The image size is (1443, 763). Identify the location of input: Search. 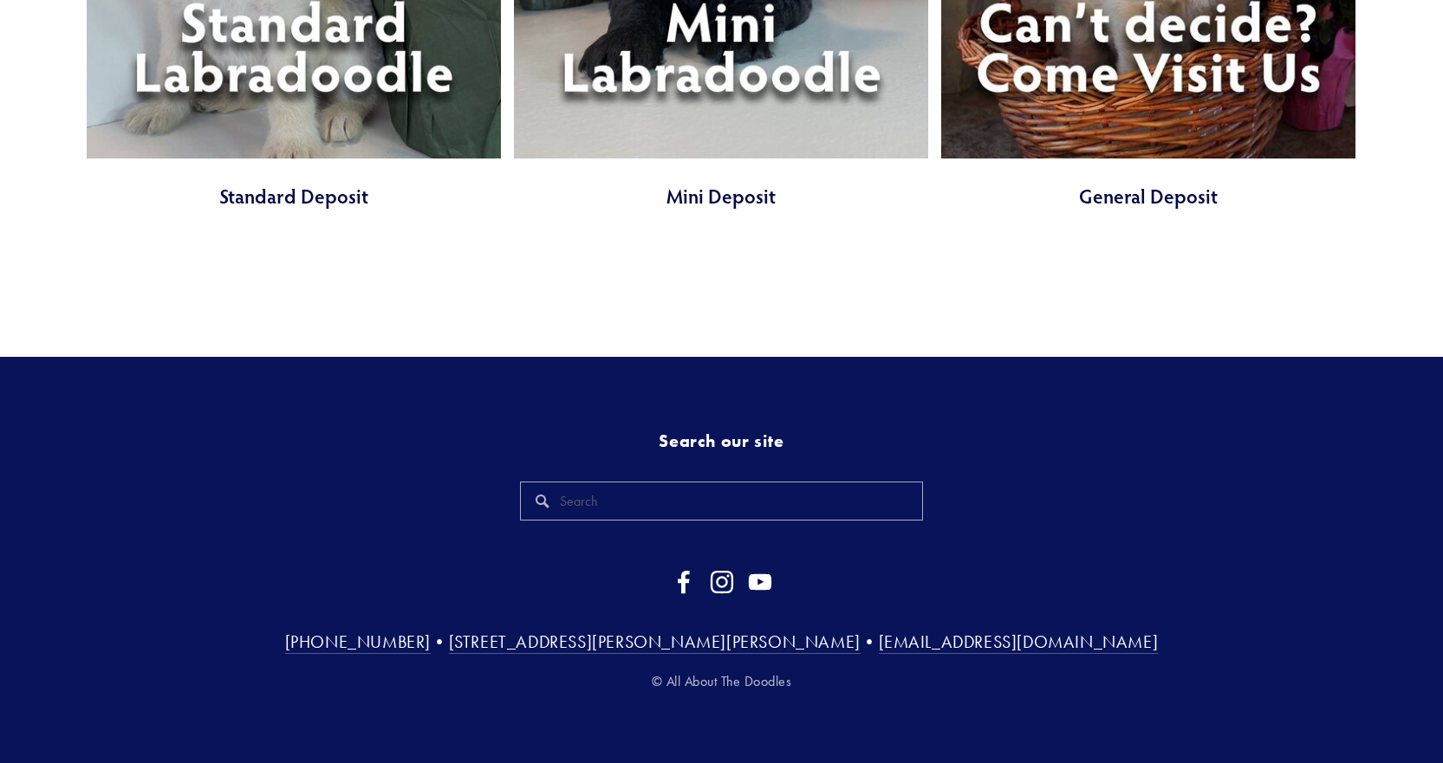
(722, 501).